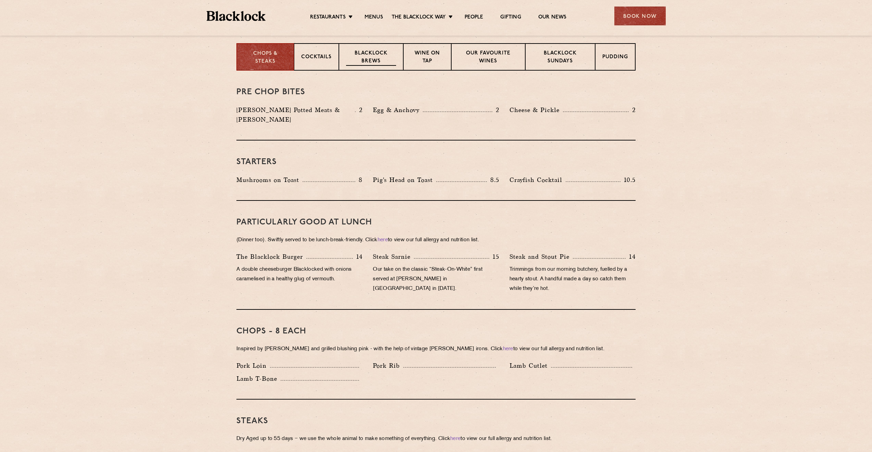 The height and width of the screenshot is (452, 872). What do you see at coordinates (615, 58) in the screenshot?
I see `p: Pudding` at bounding box center [615, 58].